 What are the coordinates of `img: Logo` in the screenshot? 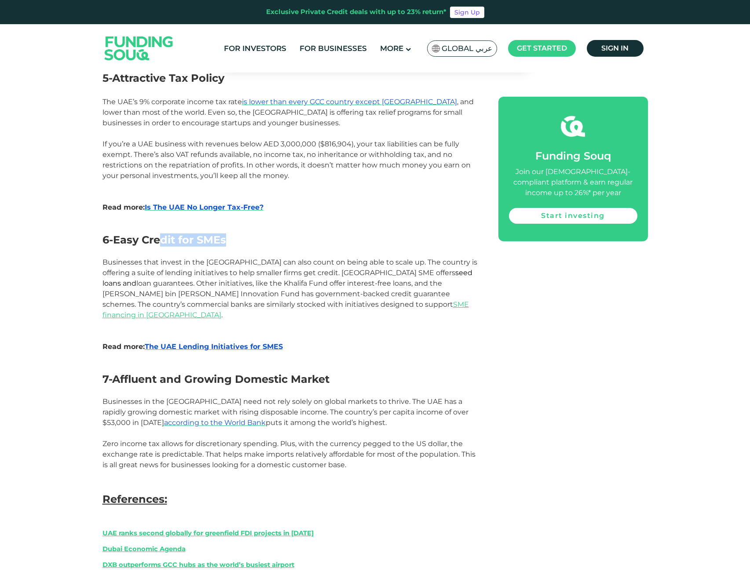 It's located at (139, 48).